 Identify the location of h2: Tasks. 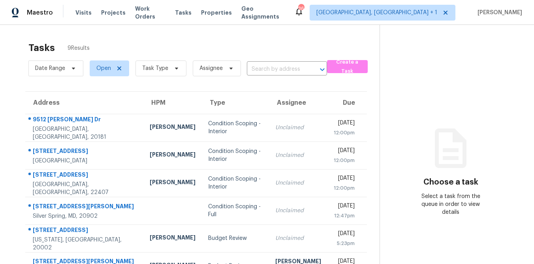
(42, 48).